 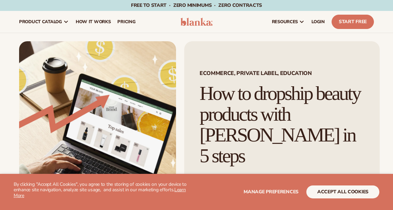 I want to click on span: Ecommerce, Private Label, EDUCATION, so click(x=282, y=73).